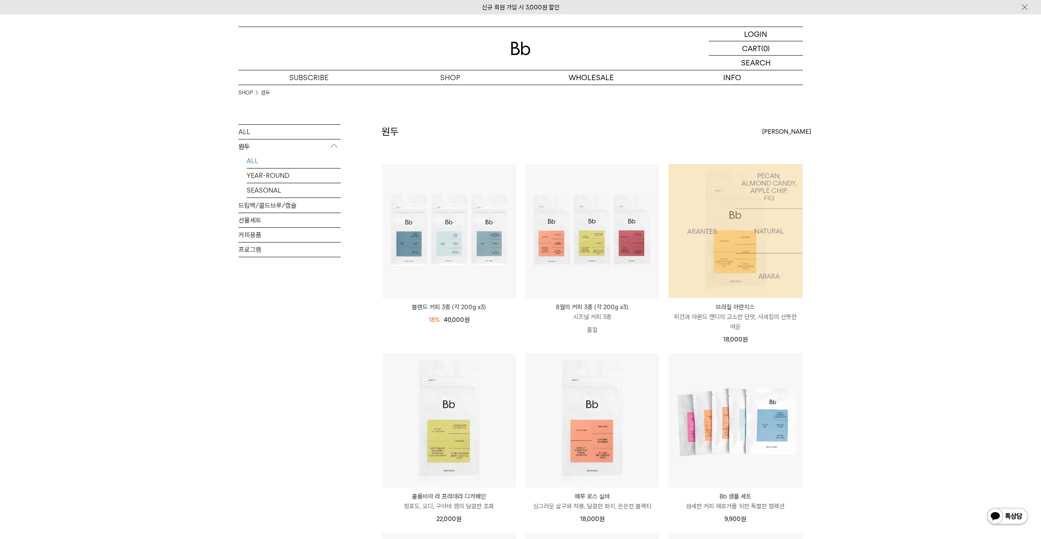 This screenshot has width=1041, height=539. Describe the element at coordinates (591, 77) in the screenshot. I see `p: WHOLESALE` at that location.